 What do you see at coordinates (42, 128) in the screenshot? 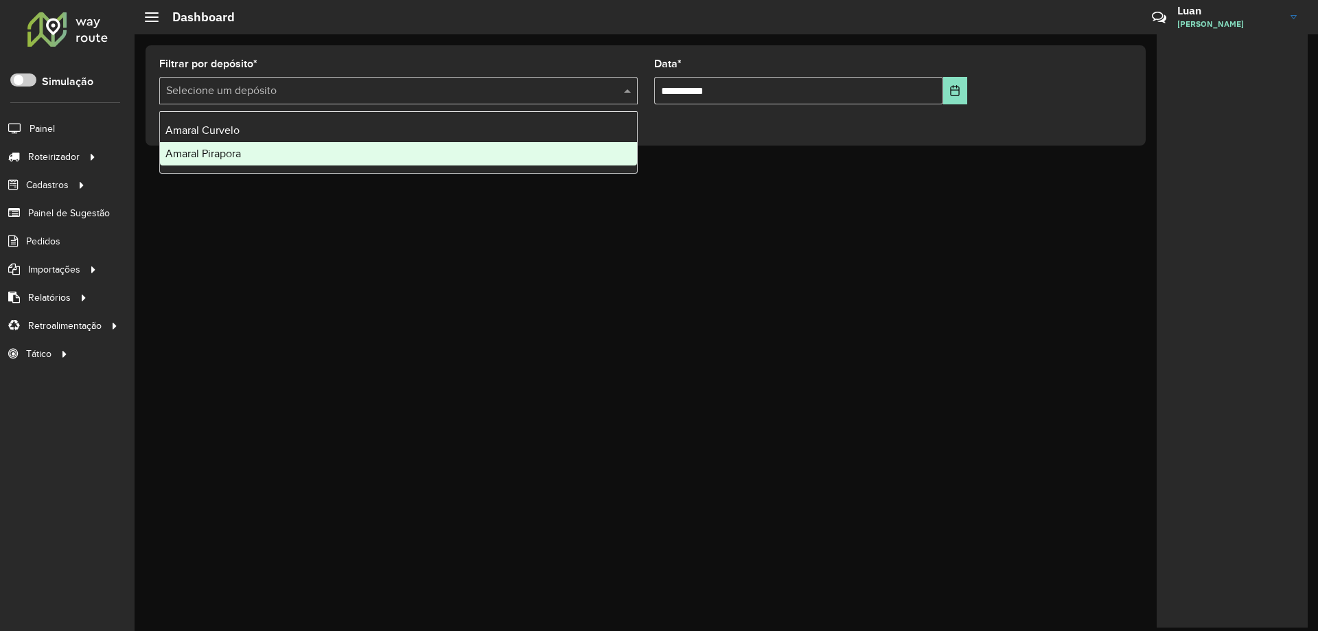
I see `span: Painel` at bounding box center [42, 128].